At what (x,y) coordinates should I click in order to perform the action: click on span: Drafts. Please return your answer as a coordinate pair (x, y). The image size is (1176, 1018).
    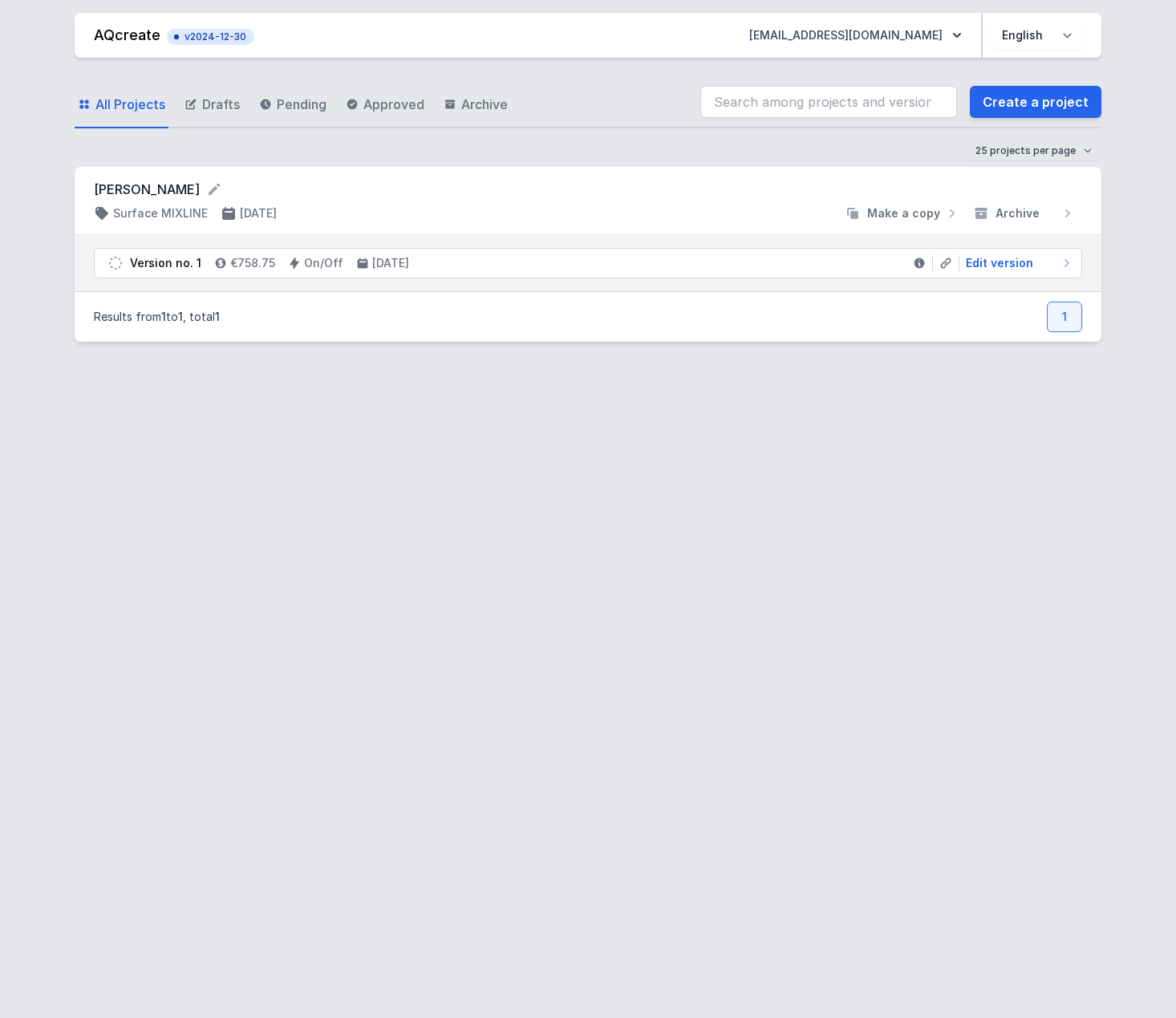
    Looking at the image, I should click on (220, 105).